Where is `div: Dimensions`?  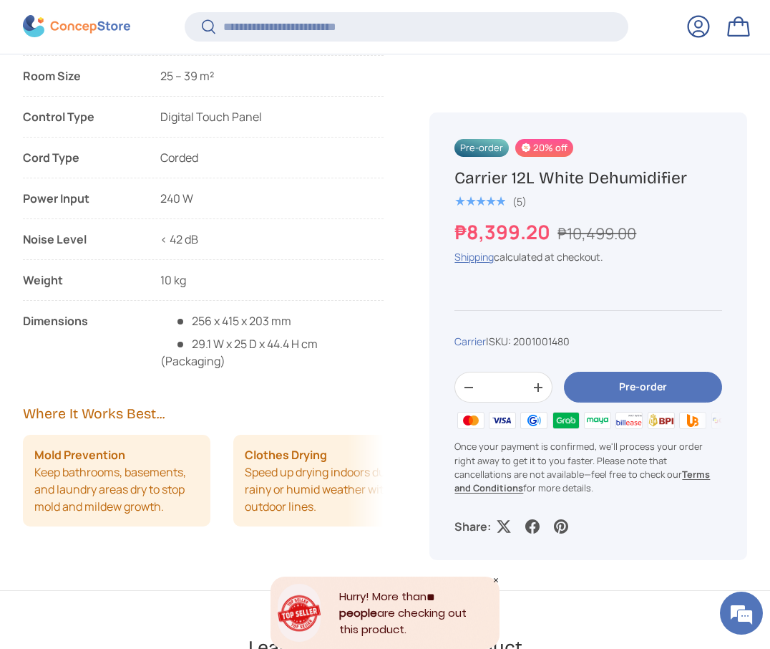 div: Dimensions is located at coordinates (80, 341).